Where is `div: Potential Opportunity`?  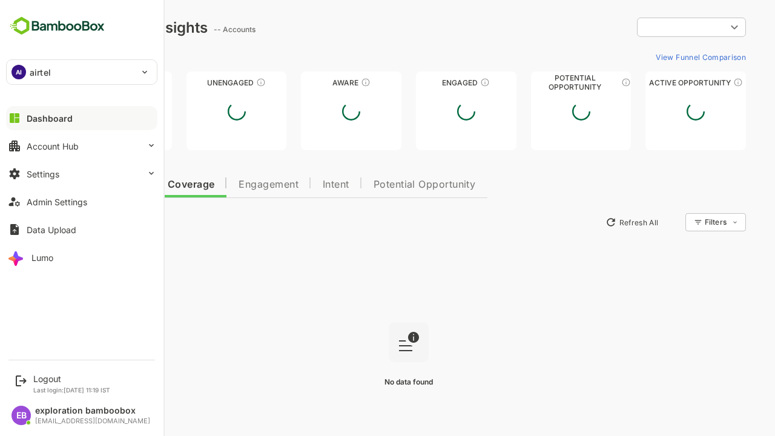
div: Potential Opportunity is located at coordinates (539, 82).